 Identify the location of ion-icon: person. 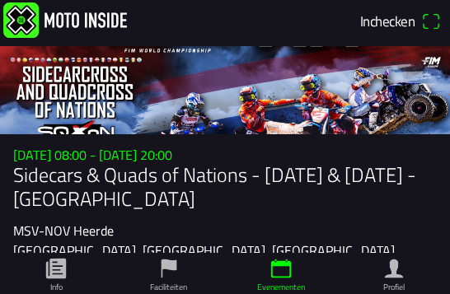
(394, 269).